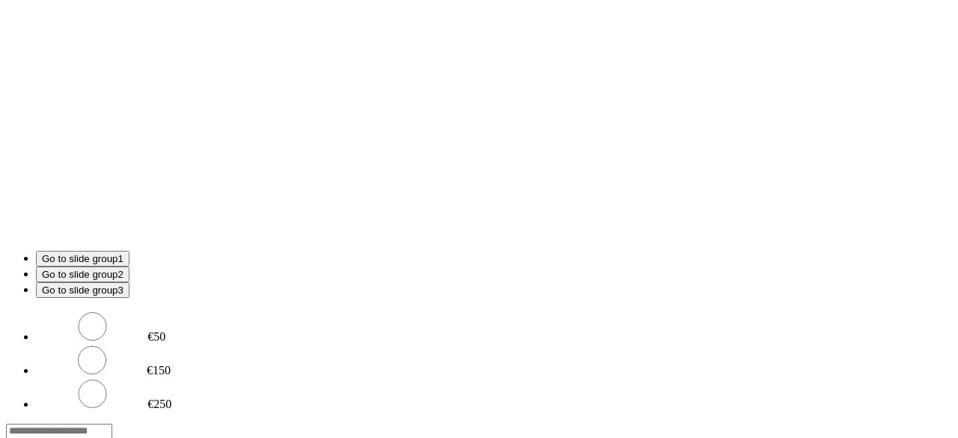  What do you see at coordinates (82, 274) in the screenshot?
I see `span: Go to slide group 2` at bounding box center [82, 274].